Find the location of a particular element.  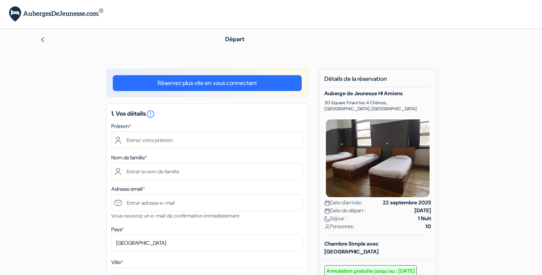

strong: 22 septembre 2025 is located at coordinates (407, 202).